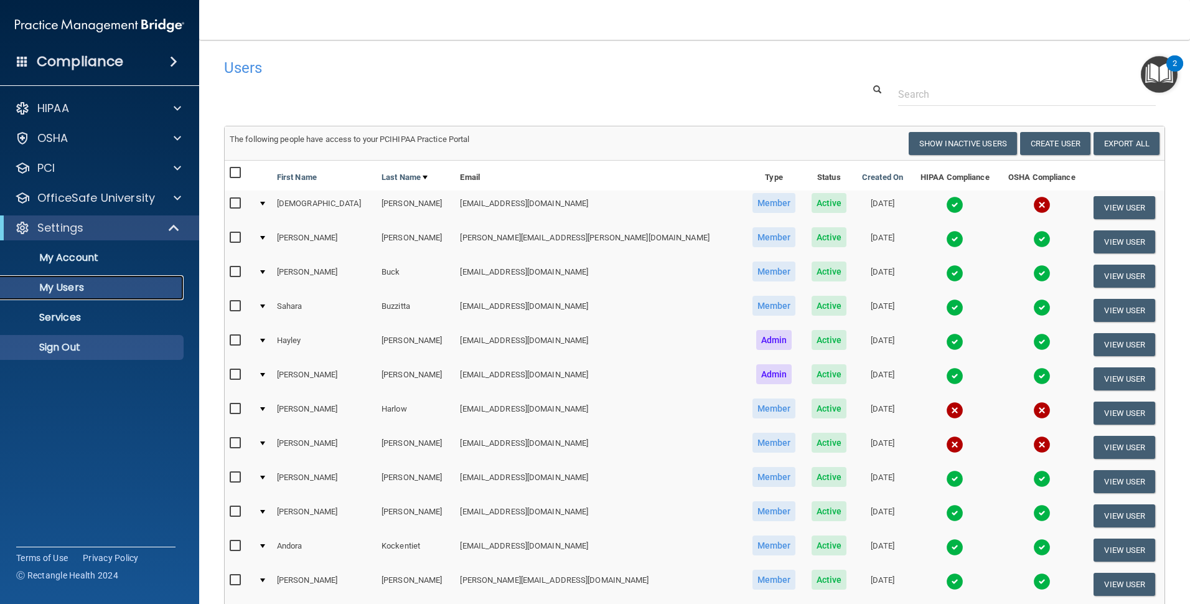 This screenshot has height=604, width=1190. Describe the element at coordinates (1027, 94) in the screenshot. I see `input: Search` at that location.